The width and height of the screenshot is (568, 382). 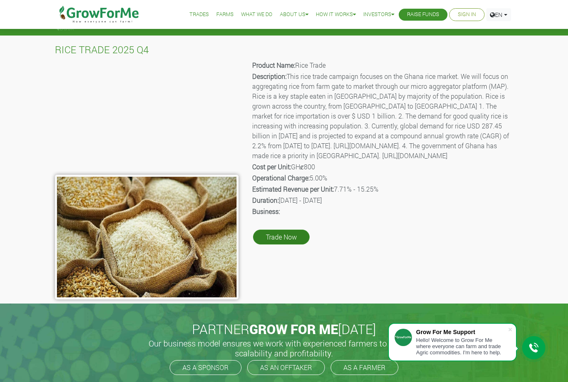 What do you see at coordinates (280, 177) in the screenshot?
I see `b: Operational Charge:` at bounding box center [280, 177].